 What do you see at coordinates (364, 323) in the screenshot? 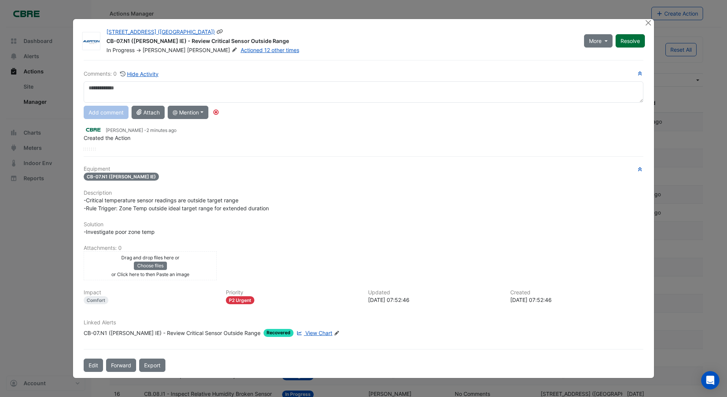
I see `h6: Linked Alerts` at bounding box center [364, 323].